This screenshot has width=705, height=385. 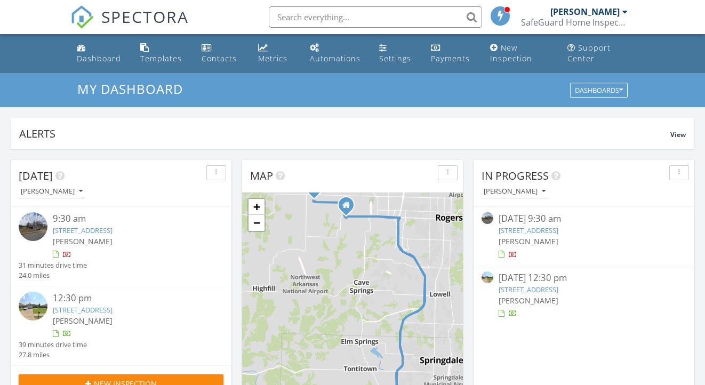 I want to click on div: 12:30 pm, so click(x=130, y=298).